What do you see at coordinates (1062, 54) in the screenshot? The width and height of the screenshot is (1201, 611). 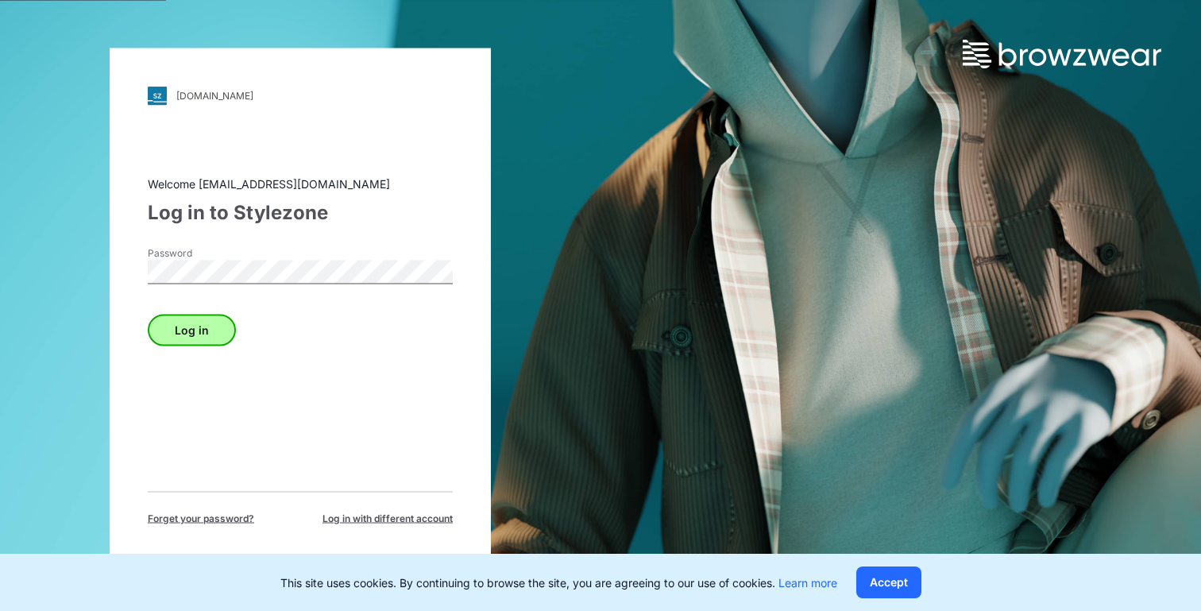 I see `img: browzwear-logo.73288ffb.svg` at bounding box center [1062, 54].